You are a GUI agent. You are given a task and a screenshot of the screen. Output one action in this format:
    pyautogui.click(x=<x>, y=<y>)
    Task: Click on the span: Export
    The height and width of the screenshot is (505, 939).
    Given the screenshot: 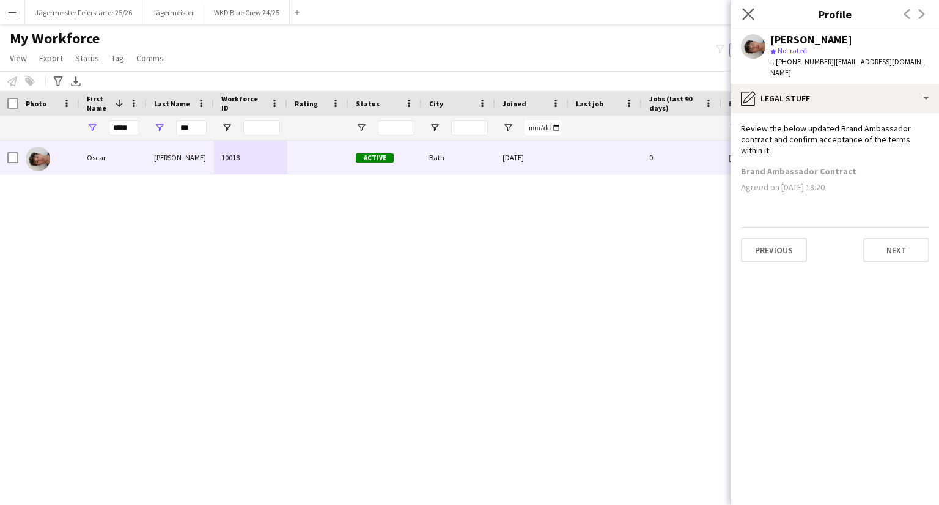 What is the action you would take?
    pyautogui.click(x=51, y=58)
    